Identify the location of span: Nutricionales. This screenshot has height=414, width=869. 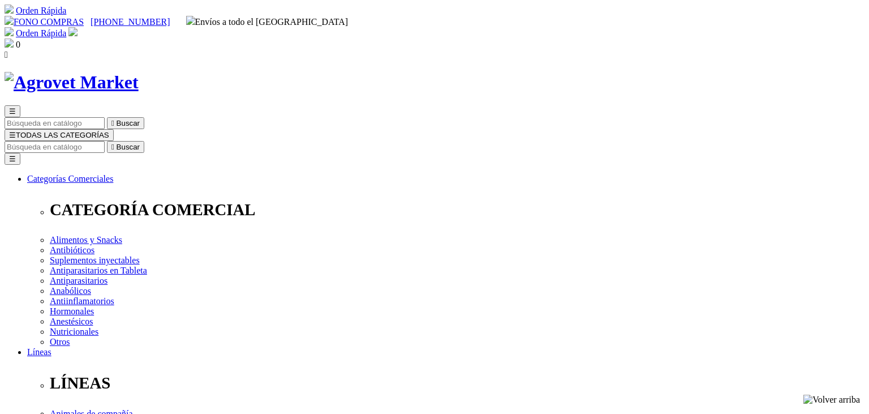
(74, 331).